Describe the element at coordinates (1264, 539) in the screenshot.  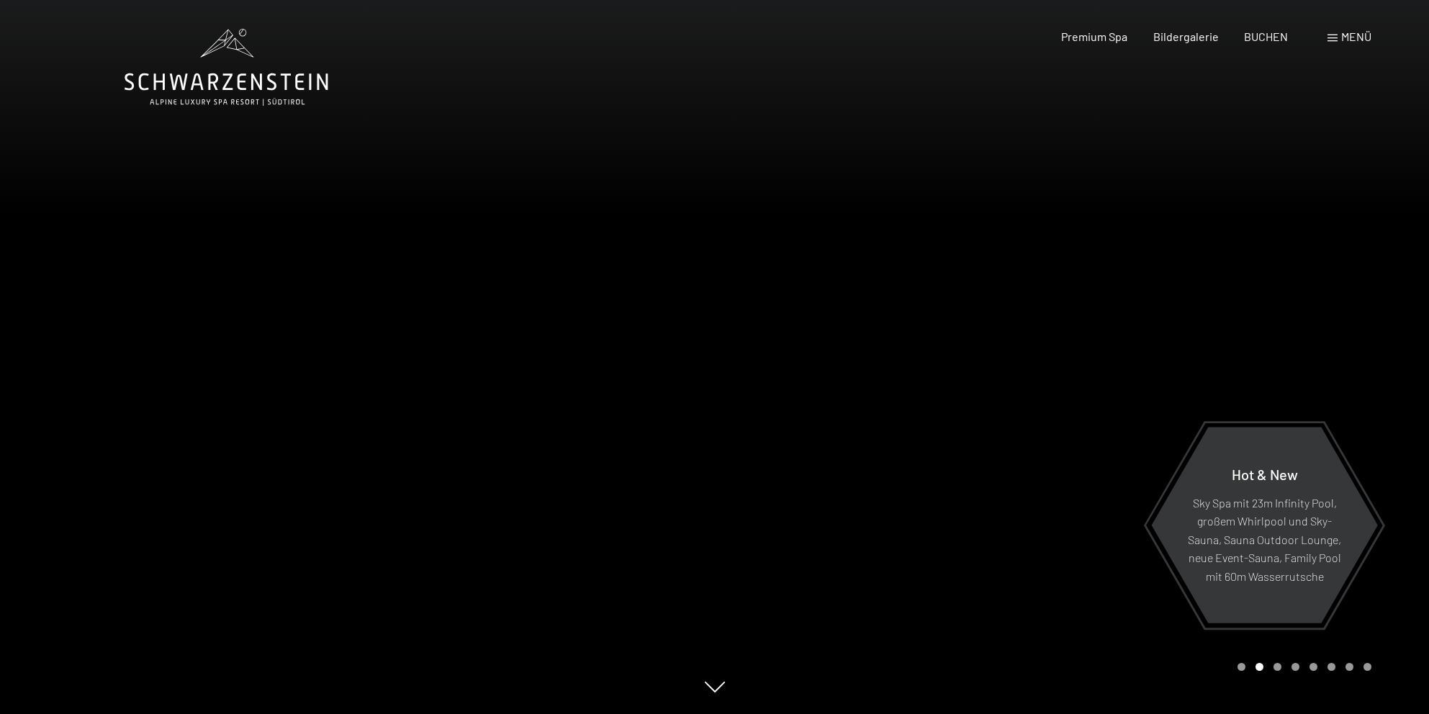
I see `p: Sky Spa mit 23m Infinity Pool, großem Whirlpool und Sky-Sauna, Sauna Outdoor Lounge, neue Event-S...` at that location.